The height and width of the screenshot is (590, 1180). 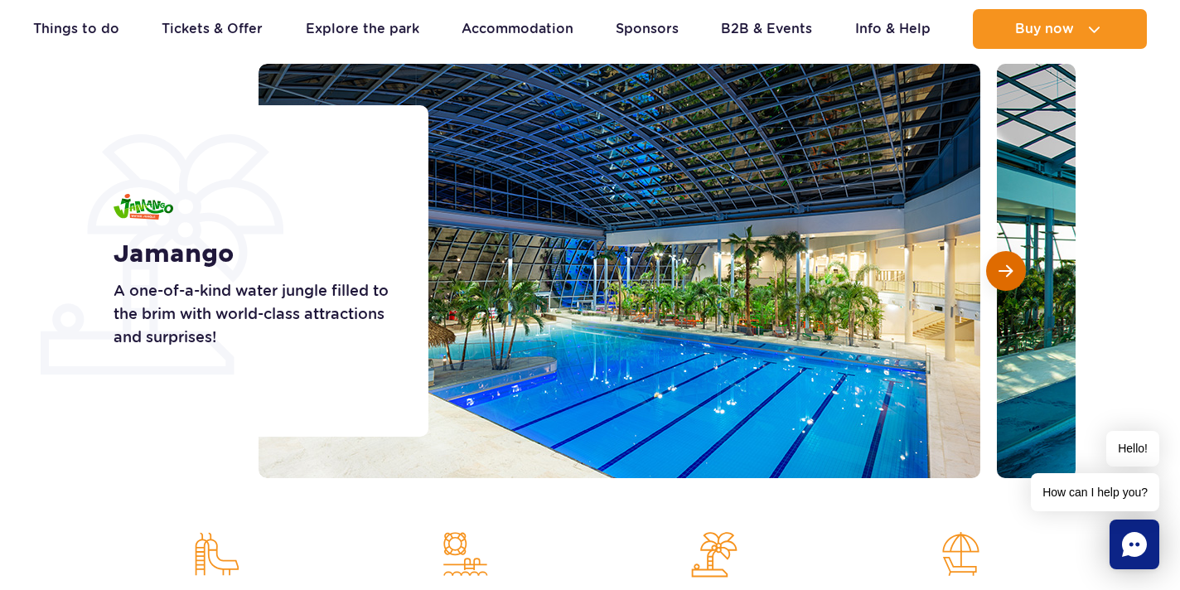 I want to click on a: Things to do, so click(x=76, y=29).